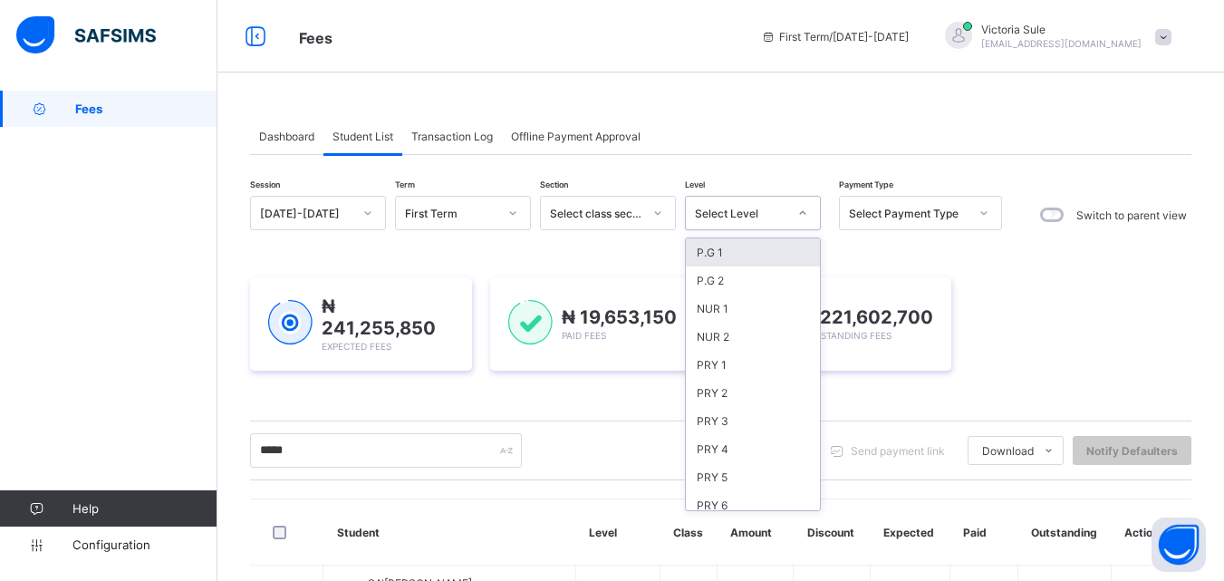  What do you see at coordinates (405, 184) in the screenshot?
I see `span: Term` at bounding box center [405, 184].